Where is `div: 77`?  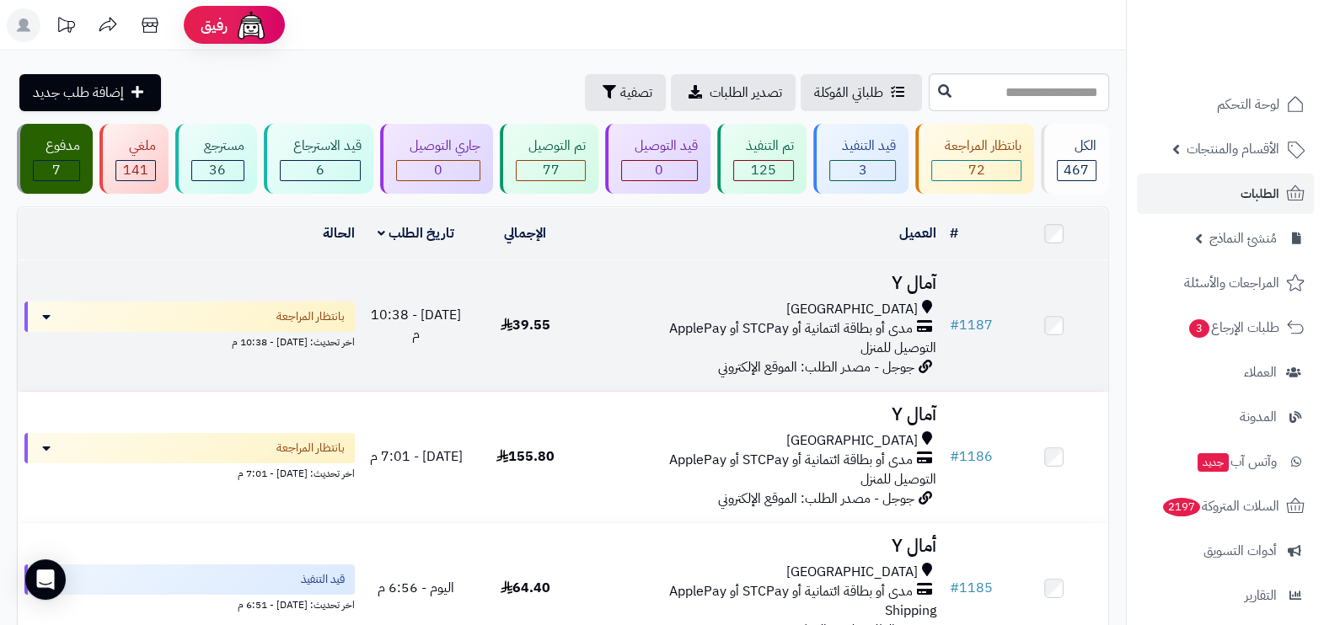
div: 77 is located at coordinates (550, 170).